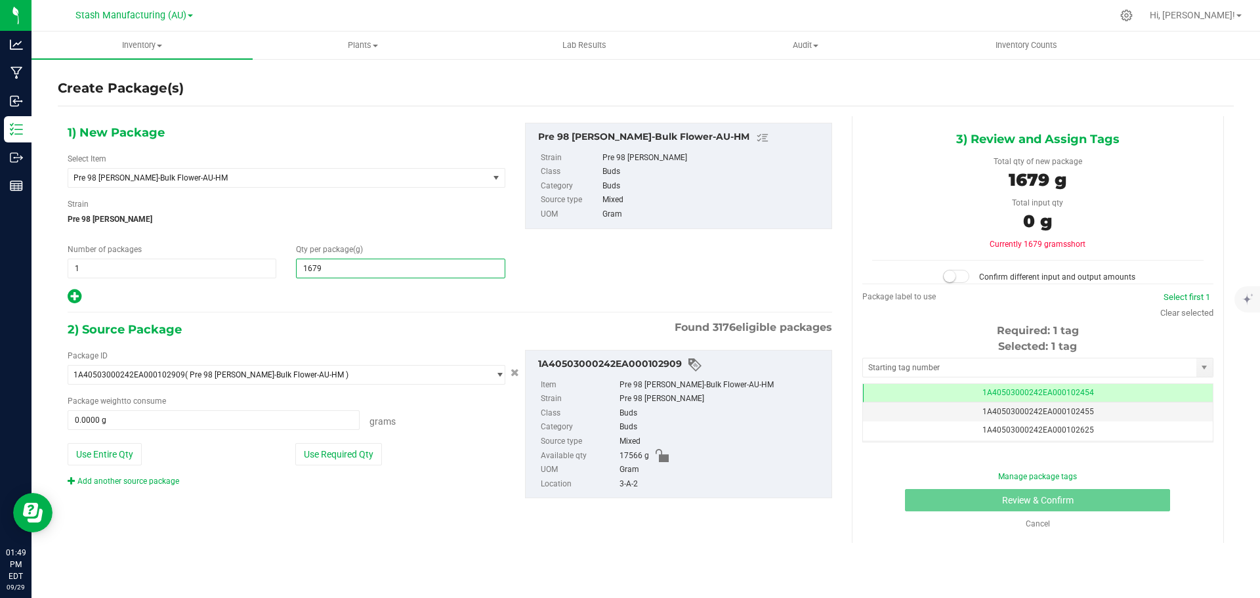 The height and width of the screenshot is (598, 1260). I want to click on span: 2) Source Package, so click(125, 329).